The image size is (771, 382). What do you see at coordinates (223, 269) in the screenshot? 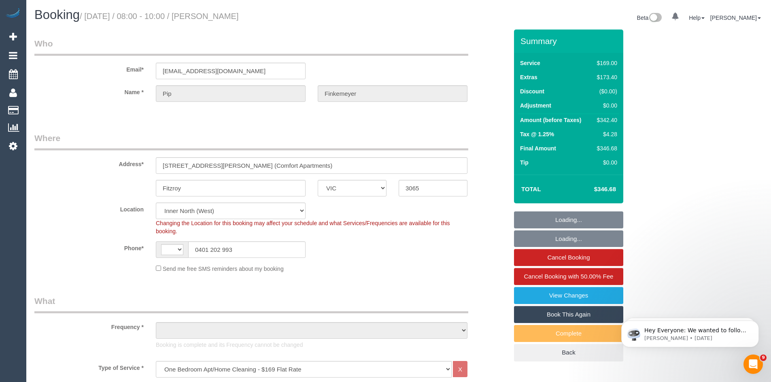
I see `span: Send me free SMS reminders about my booking` at bounding box center [223, 269].